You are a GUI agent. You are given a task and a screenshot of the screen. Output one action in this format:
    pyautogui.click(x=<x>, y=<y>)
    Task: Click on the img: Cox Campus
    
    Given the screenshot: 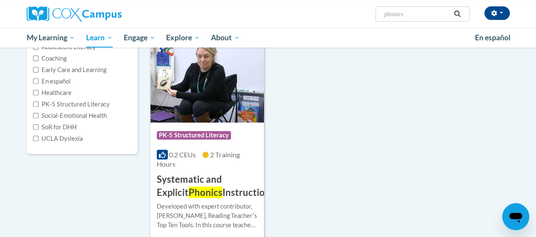 What is the action you would take?
    pyautogui.click(x=74, y=14)
    